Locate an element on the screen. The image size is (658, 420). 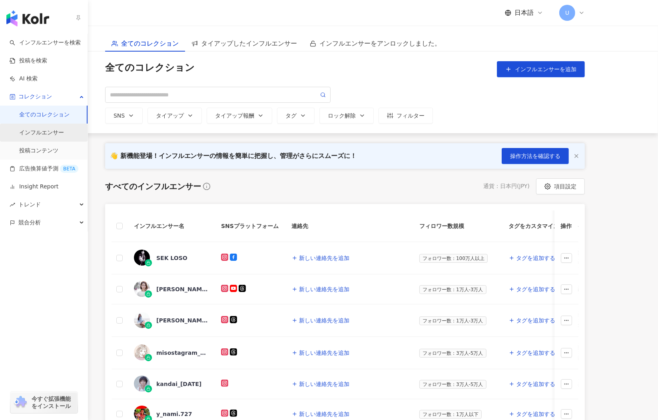
span: rise is located at coordinates (12, 205).